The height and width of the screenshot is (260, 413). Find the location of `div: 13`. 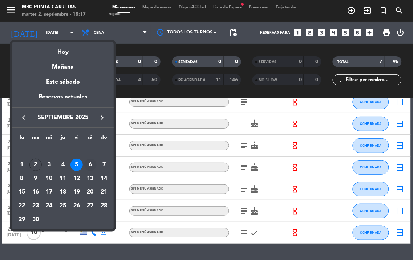

div: 13 is located at coordinates (90, 179).